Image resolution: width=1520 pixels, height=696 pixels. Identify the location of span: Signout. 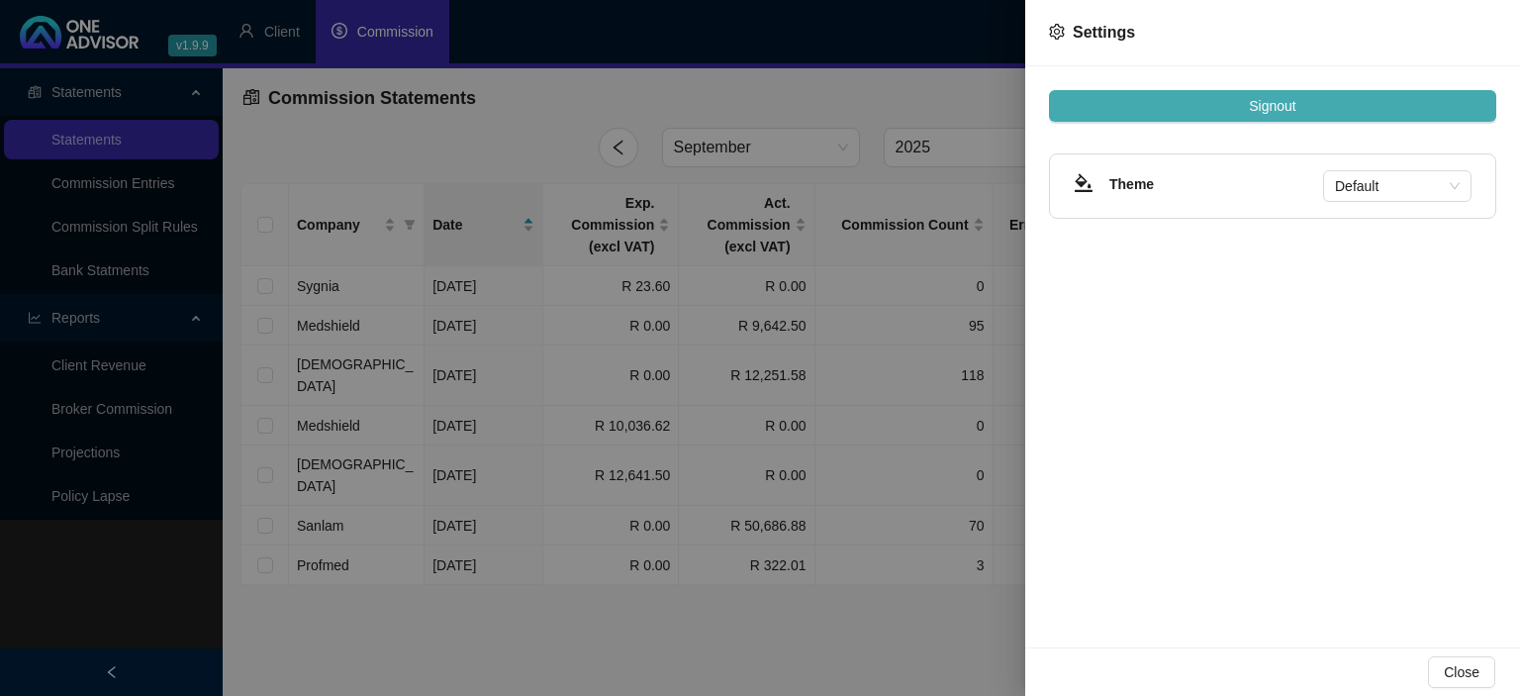
(1271, 106).